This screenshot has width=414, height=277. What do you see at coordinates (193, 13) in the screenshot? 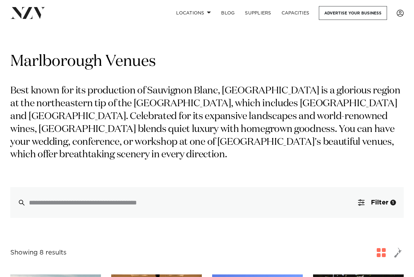
I see `a: Locations` at bounding box center [193, 13].